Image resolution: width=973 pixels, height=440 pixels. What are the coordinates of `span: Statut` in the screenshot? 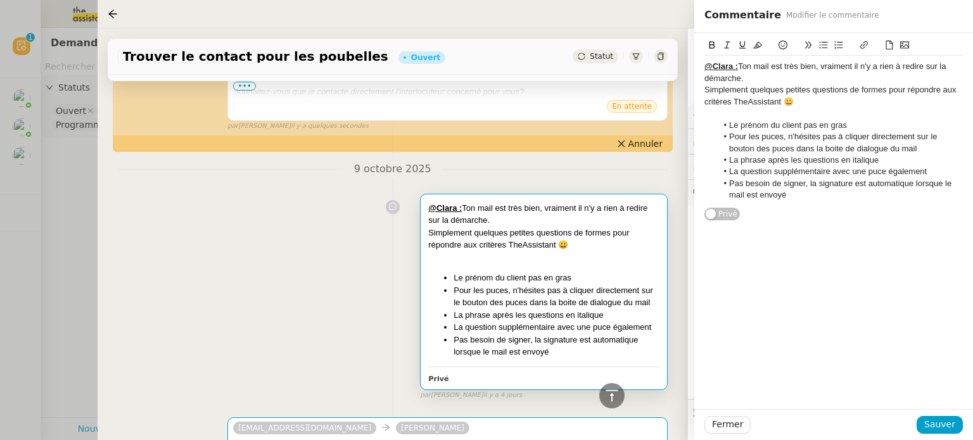 It's located at (601, 56).